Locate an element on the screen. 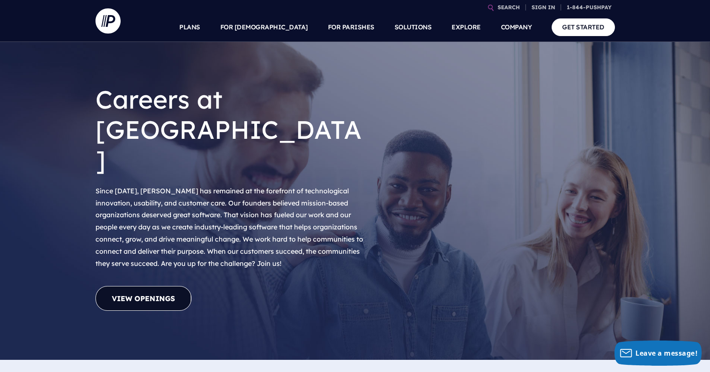 The width and height of the screenshot is (710, 372). span: Leave a message! is located at coordinates (667, 353).